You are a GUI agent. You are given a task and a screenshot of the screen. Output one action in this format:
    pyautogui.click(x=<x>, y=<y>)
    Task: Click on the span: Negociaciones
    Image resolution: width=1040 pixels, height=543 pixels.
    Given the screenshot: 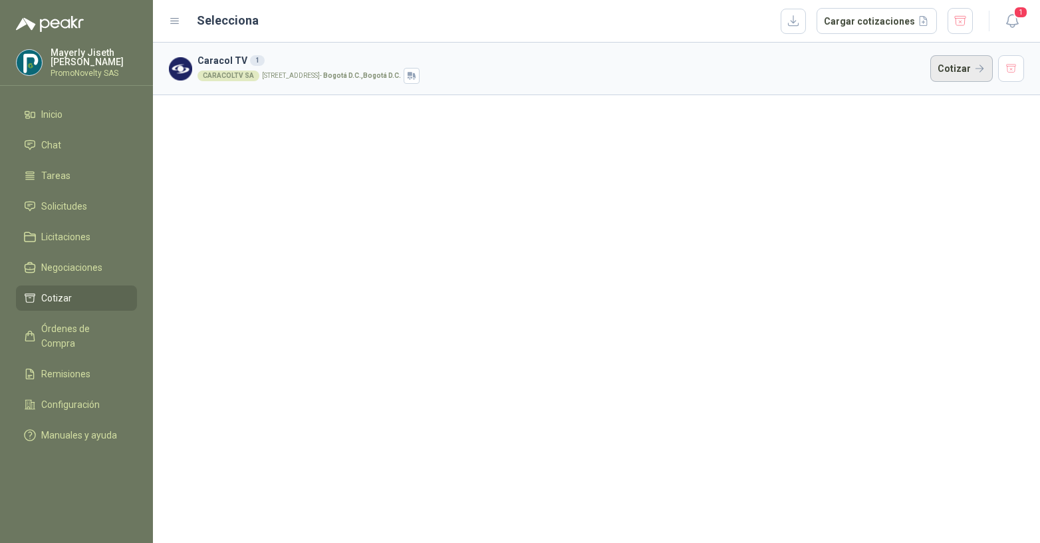 What is the action you would take?
    pyautogui.click(x=72, y=267)
    